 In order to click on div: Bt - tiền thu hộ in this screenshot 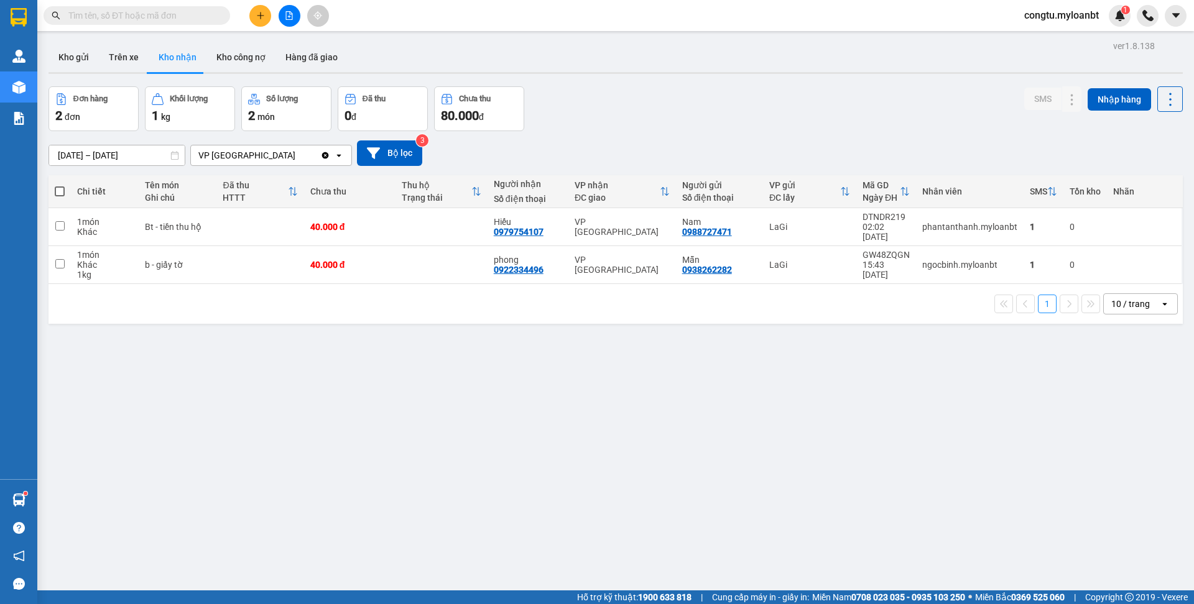, I will do `click(178, 227)`.